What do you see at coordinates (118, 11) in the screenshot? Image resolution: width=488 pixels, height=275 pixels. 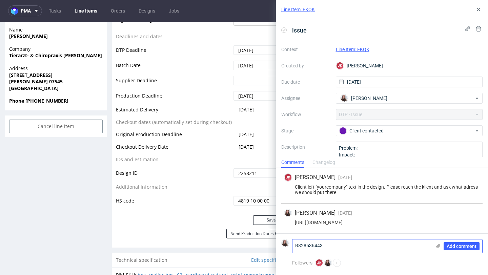 I see `a: Orders` at bounding box center [118, 11].